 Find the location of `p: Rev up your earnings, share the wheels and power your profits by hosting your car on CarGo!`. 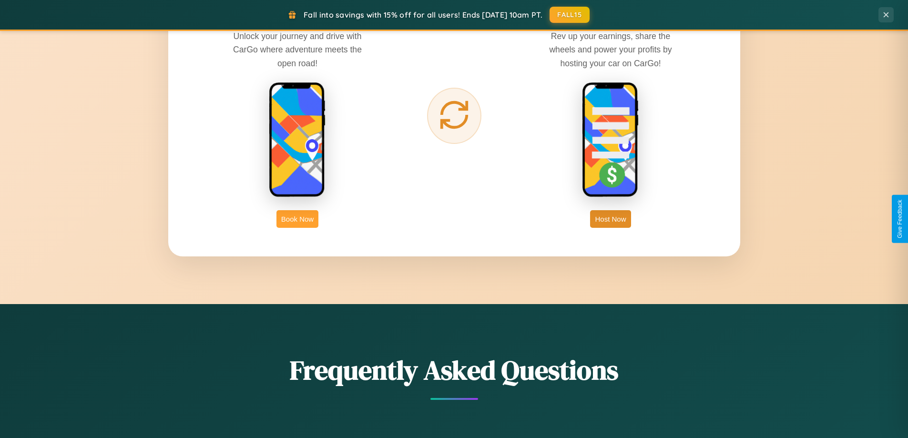

p: Rev up your earnings, share the wheels and power your profits by hosting your car on CarGo! is located at coordinates (611, 50).